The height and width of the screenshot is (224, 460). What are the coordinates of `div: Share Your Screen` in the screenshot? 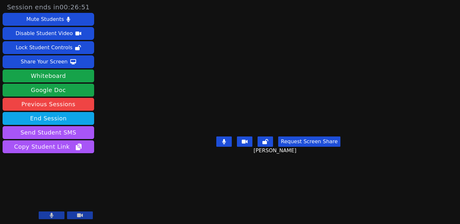 It's located at (44, 62).